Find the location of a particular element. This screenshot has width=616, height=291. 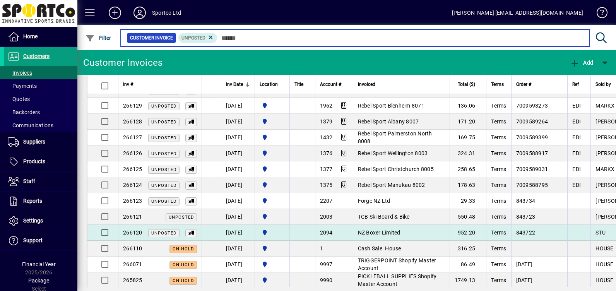

span: 266125 is located at coordinates (133, 169).